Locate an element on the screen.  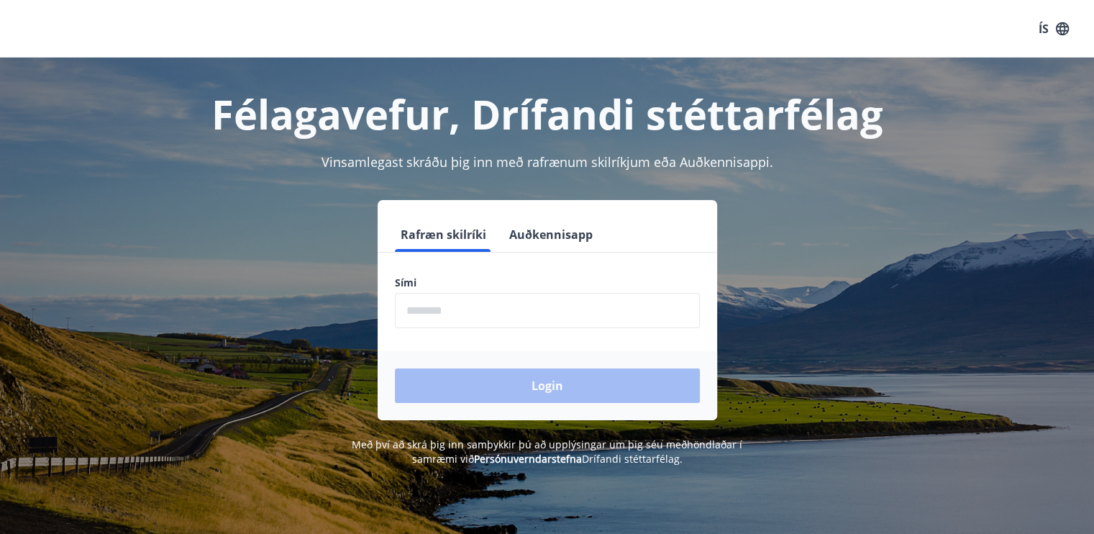
label: Sími is located at coordinates (547, 283).